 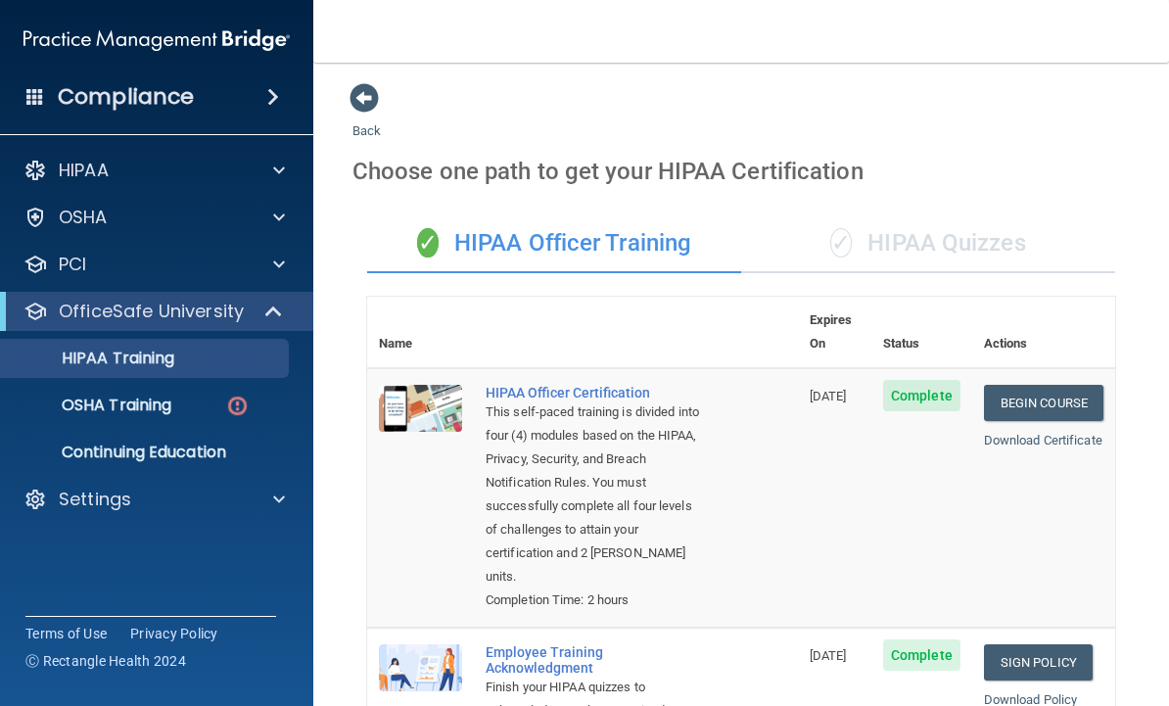 I want to click on span: Ⓒ Rectangle Health 2024, so click(x=106, y=661).